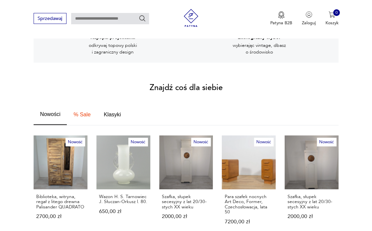  I want to click on img: Ikonka użytkownika, so click(308, 15).